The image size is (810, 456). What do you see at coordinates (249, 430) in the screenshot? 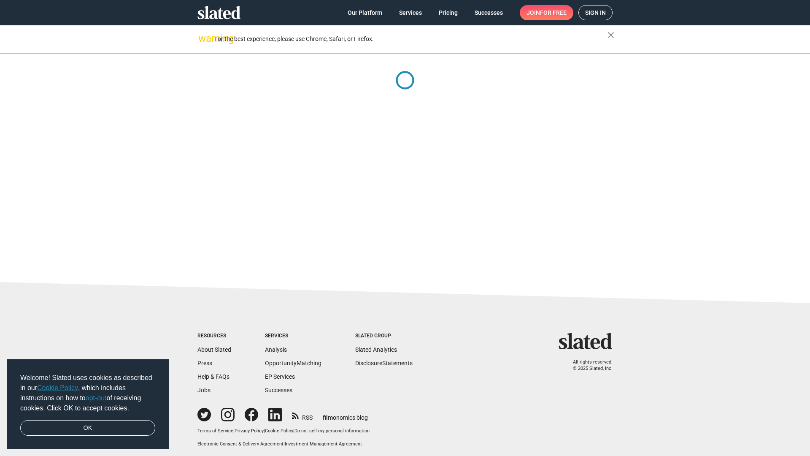
I see `a: Privacy Policy` at bounding box center [249, 430].